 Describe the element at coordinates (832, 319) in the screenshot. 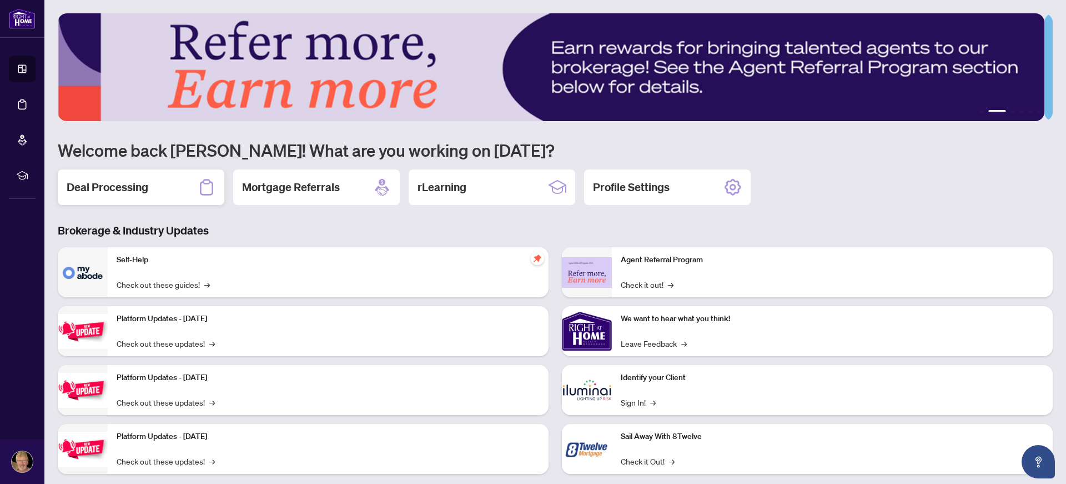

I see `p: We want to hear what you think!` at that location.